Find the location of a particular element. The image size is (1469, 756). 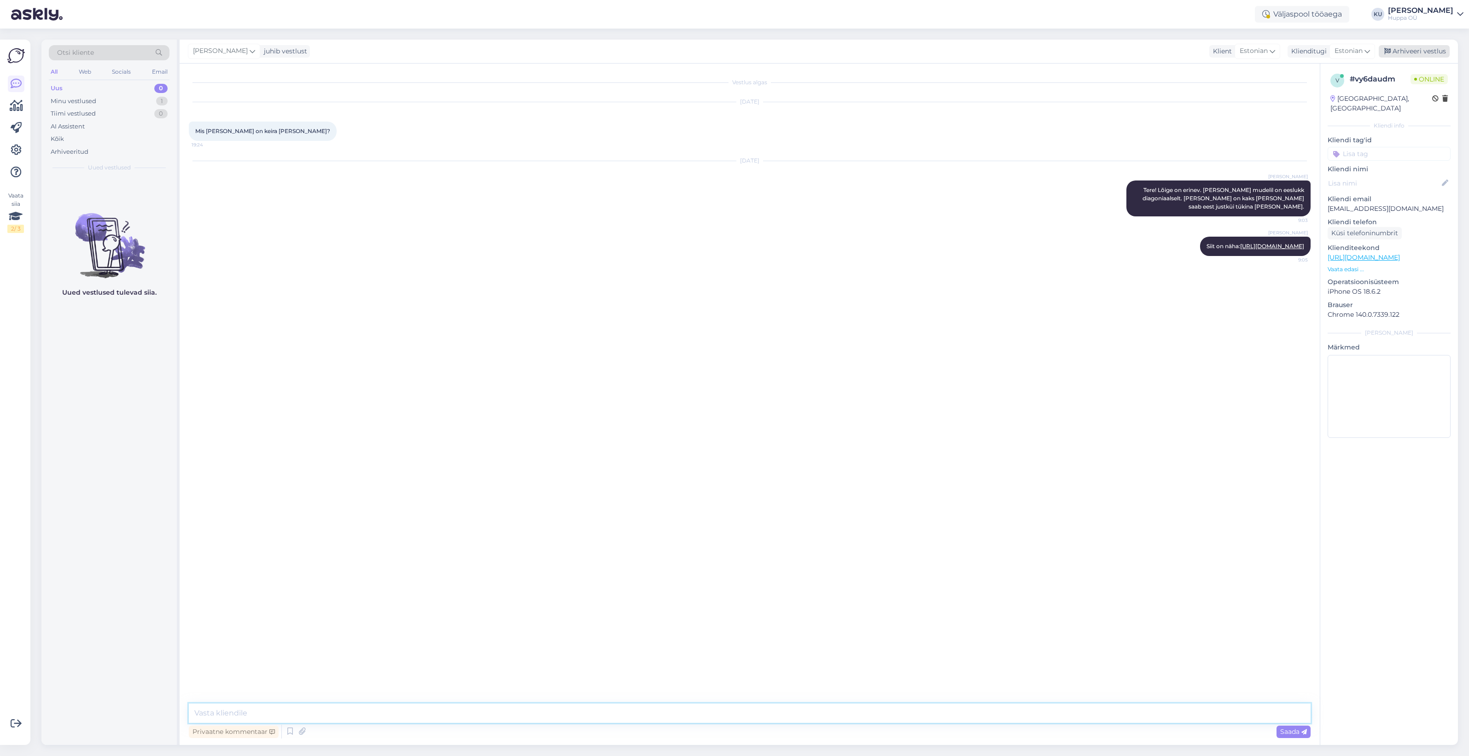

div: AI Assistent is located at coordinates (68, 127).